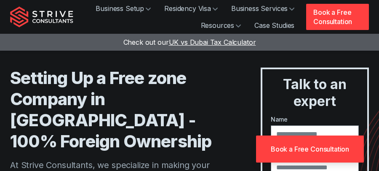 Image resolution: width=379 pixels, height=171 pixels. What do you see at coordinates (212, 42) in the screenshot?
I see `span: UK vs Dubai Tax Calculator` at bounding box center [212, 42].